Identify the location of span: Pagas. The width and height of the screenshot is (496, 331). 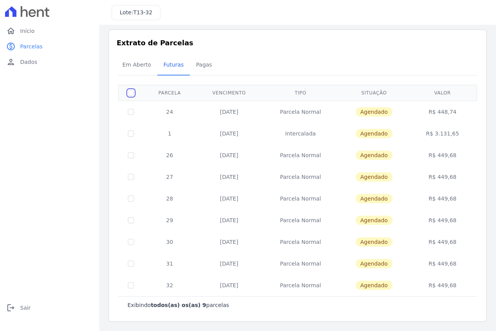
(204, 65).